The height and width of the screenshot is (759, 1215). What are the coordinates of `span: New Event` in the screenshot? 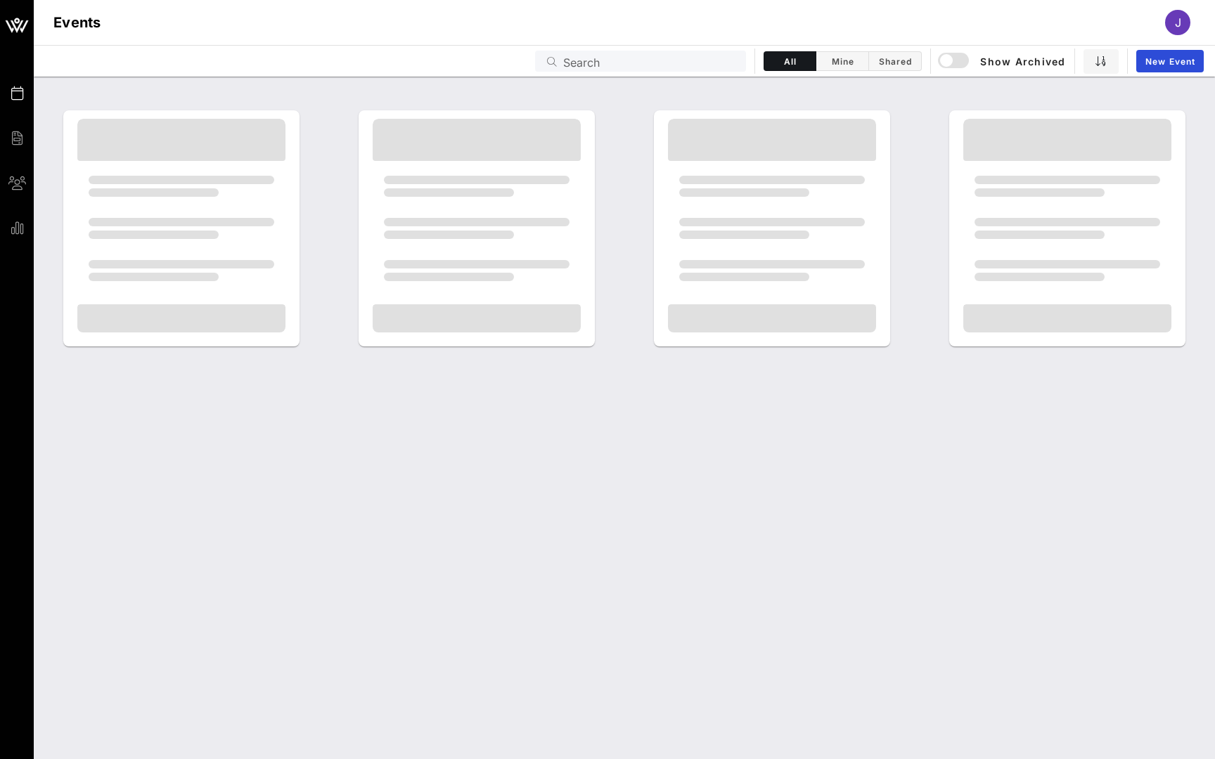 It's located at (1170, 61).